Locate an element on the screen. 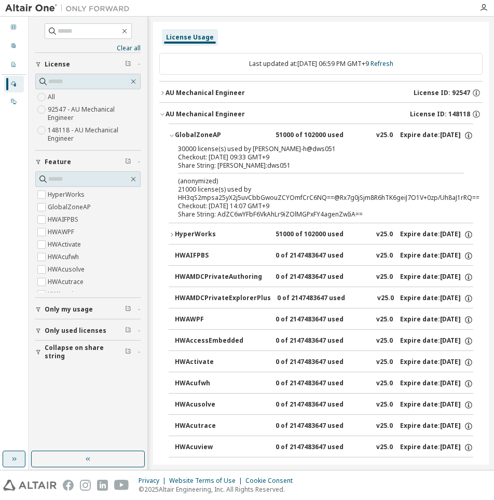 This screenshot has width=494, height=500. button: Only my usage is located at coordinates (88, 309).